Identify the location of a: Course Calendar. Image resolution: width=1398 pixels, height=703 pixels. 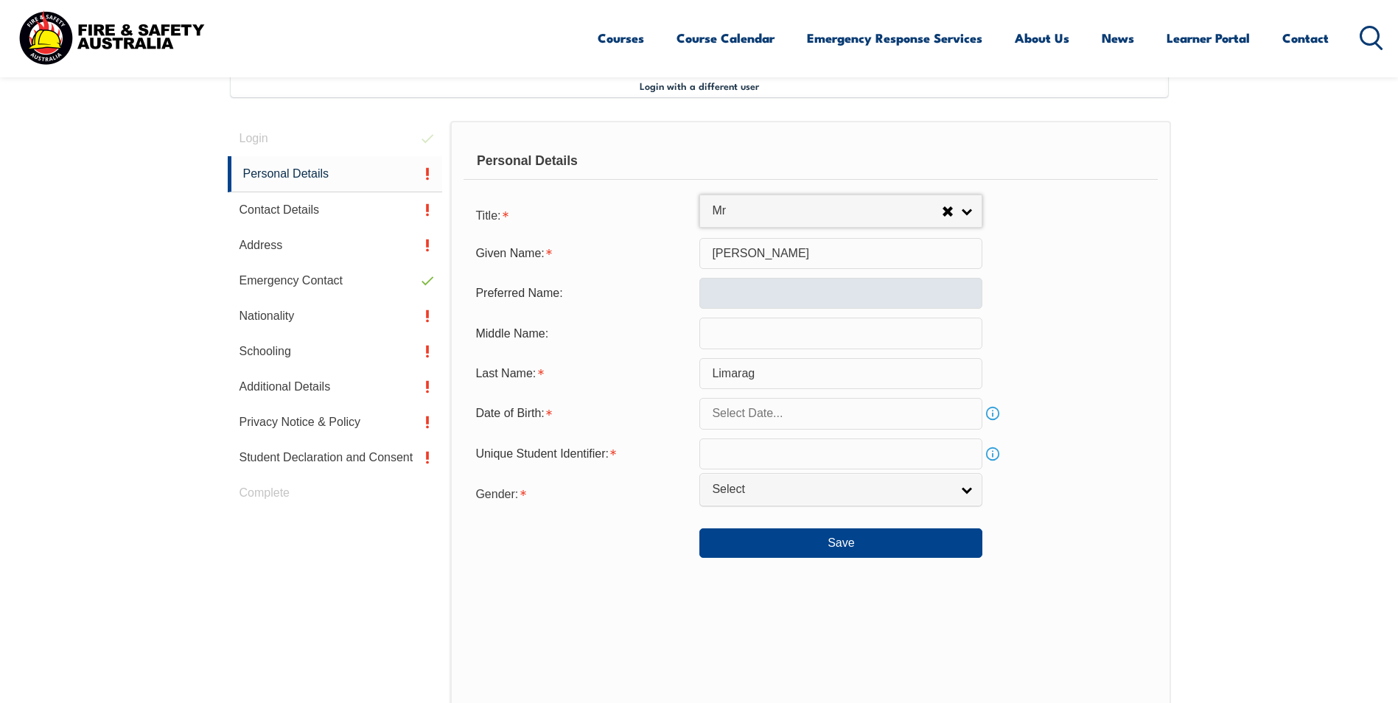
(725, 38).